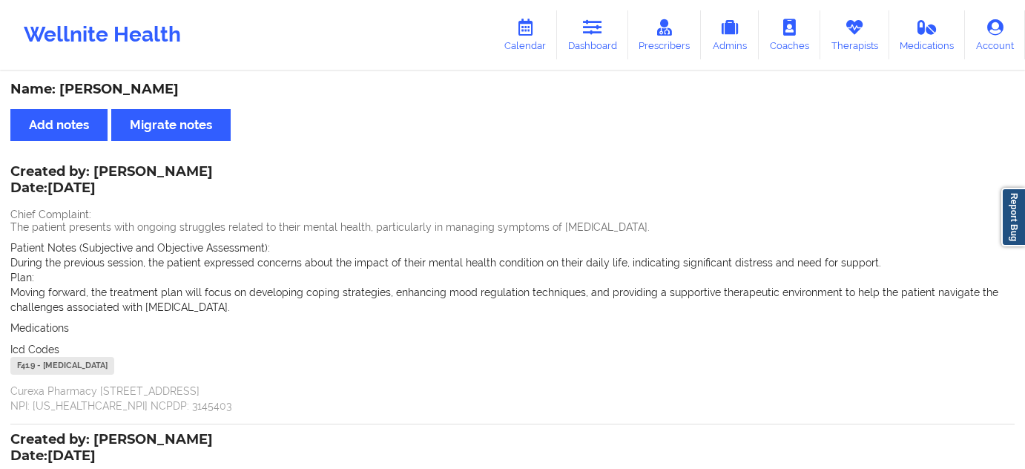 This screenshot has height=469, width=1025. What do you see at coordinates (35, 349) in the screenshot?
I see `span: Icd Codes` at bounding box center [35, 349].